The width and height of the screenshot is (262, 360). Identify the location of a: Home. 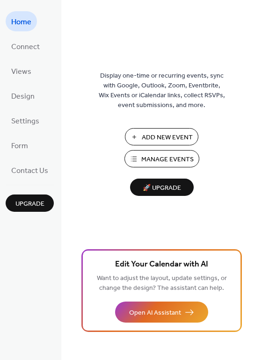
(21, 21).